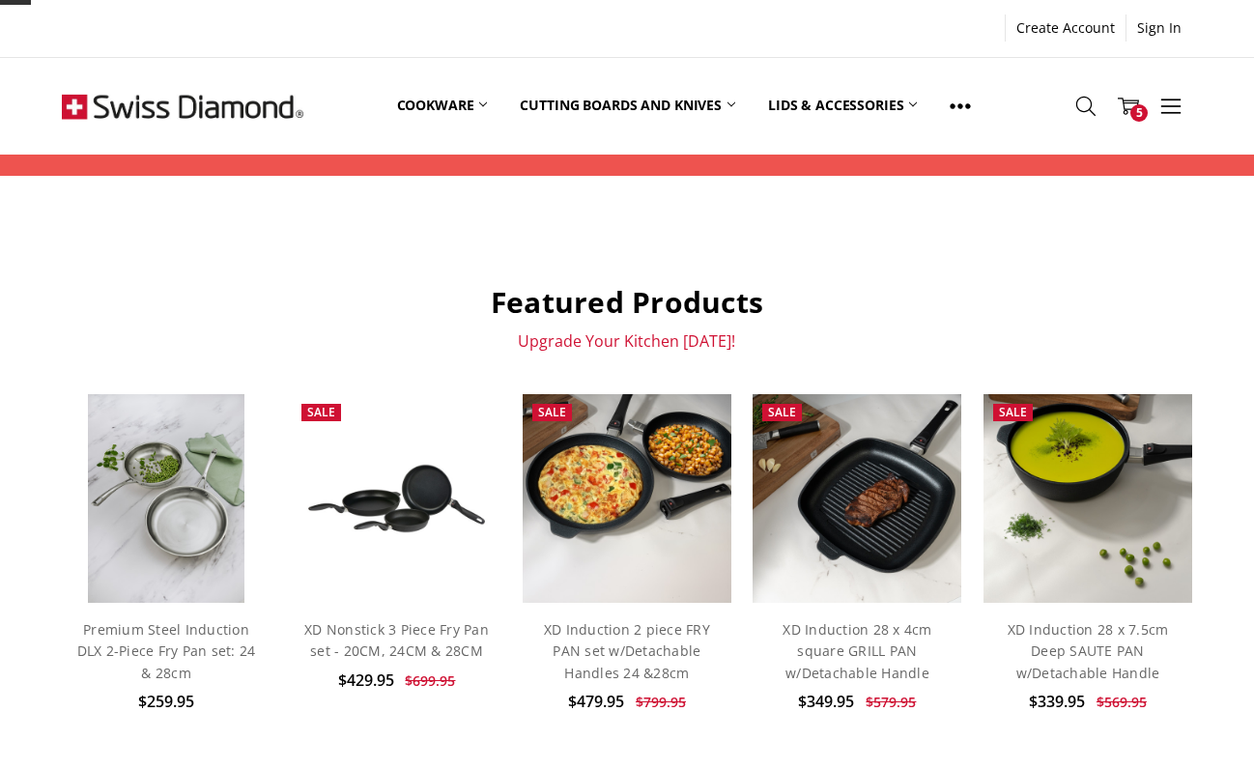  I want to click on span: $429.95, so click(366, 680).